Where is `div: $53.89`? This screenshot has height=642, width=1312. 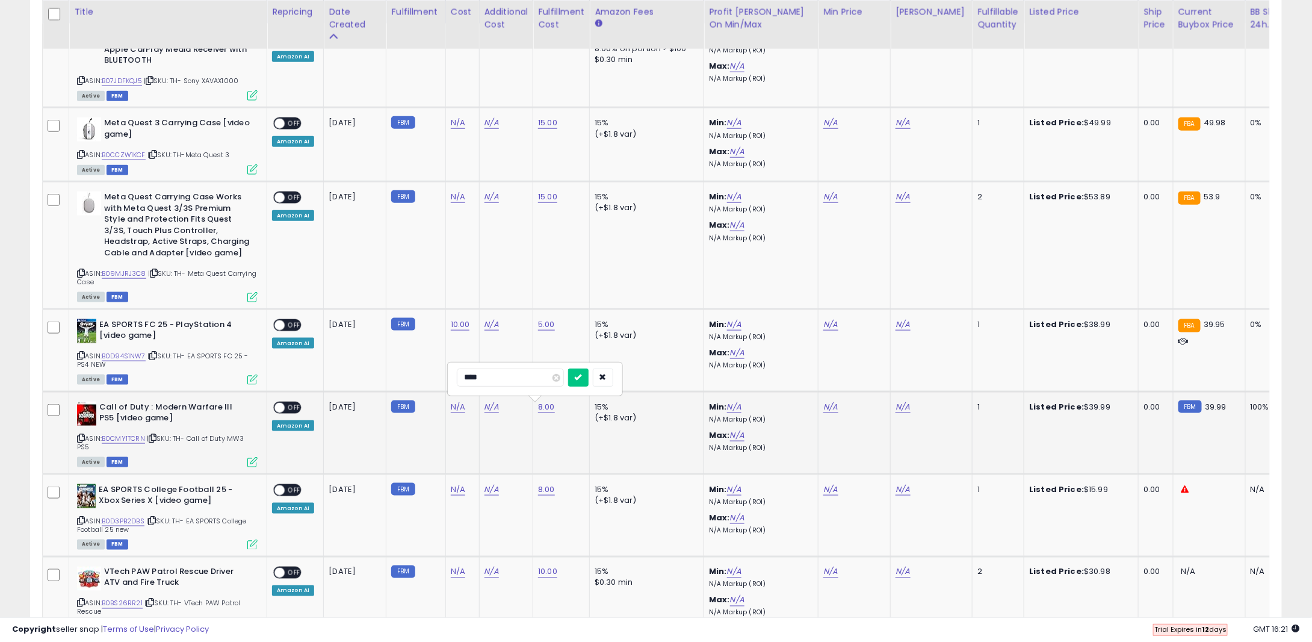
div: $53.89 is located at coordinates (1079, 197).